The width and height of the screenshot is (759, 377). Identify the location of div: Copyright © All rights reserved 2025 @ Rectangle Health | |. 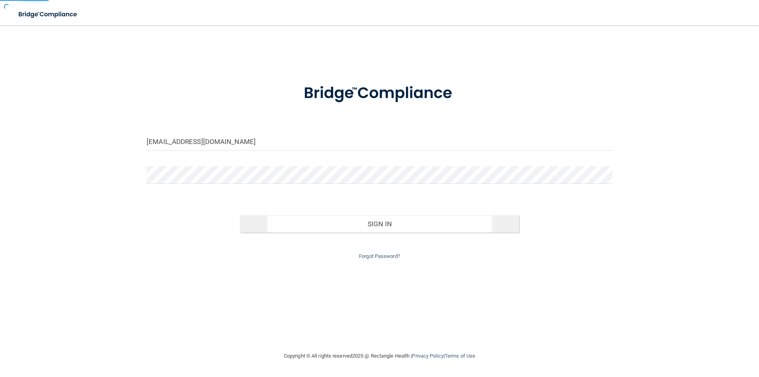
(380, 356).